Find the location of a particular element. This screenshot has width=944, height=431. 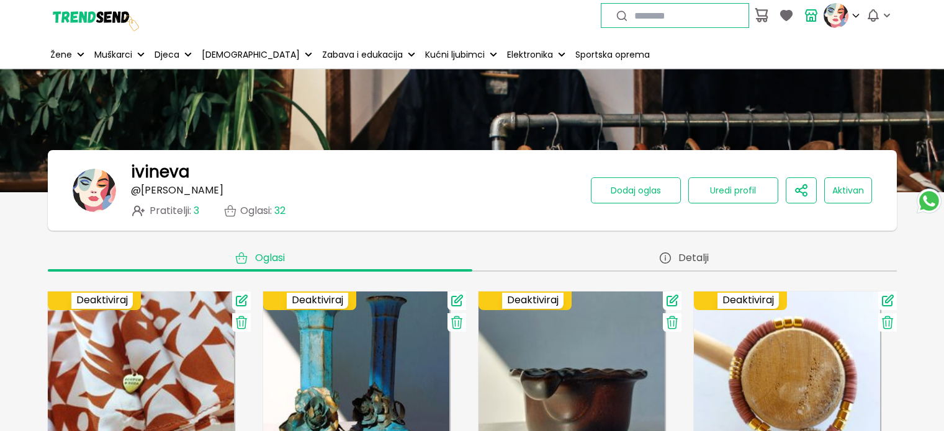

button: Uredi profil is located at coordinates (733, 190).